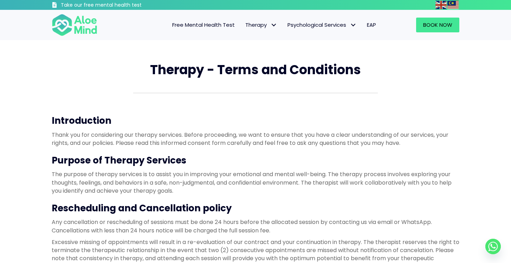  I want to click on span: Psychological Services, so click(322, 25).